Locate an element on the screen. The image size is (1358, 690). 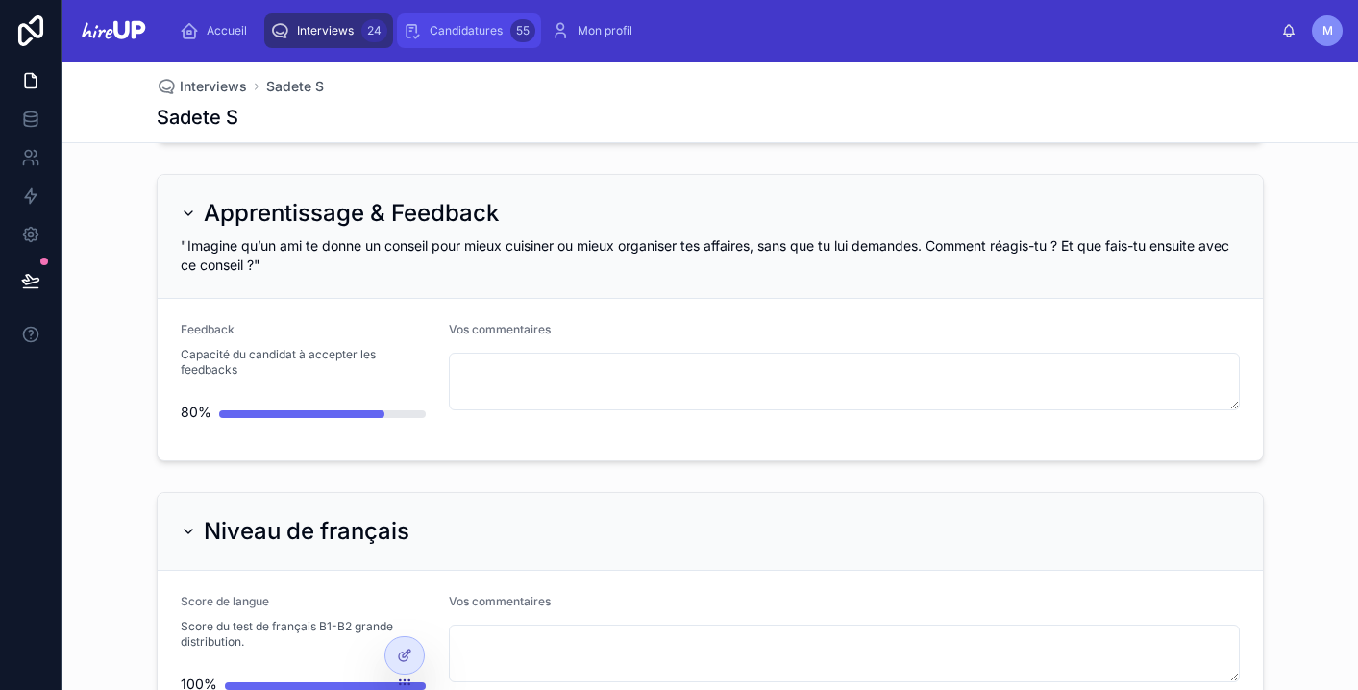
span: Score du test de français B1-B2 grande distribution. is located at coordinates (307, 634).